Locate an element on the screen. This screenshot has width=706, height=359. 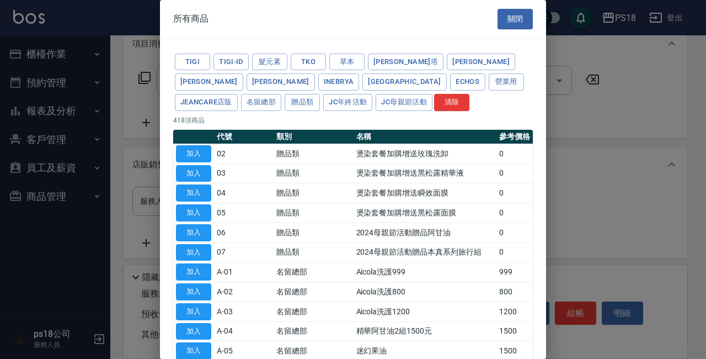
td: 燙染套餐加購增送黑松露面膜 is located at coordinates (425, 213).